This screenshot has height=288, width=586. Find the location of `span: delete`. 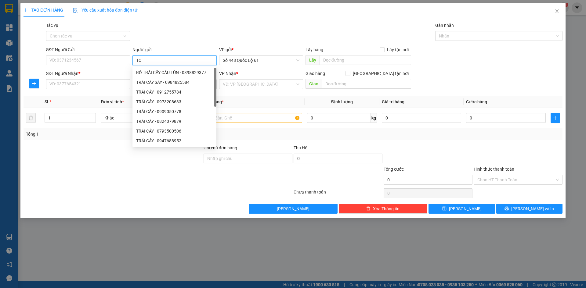

span: delete is located at coordinates (368, 209).